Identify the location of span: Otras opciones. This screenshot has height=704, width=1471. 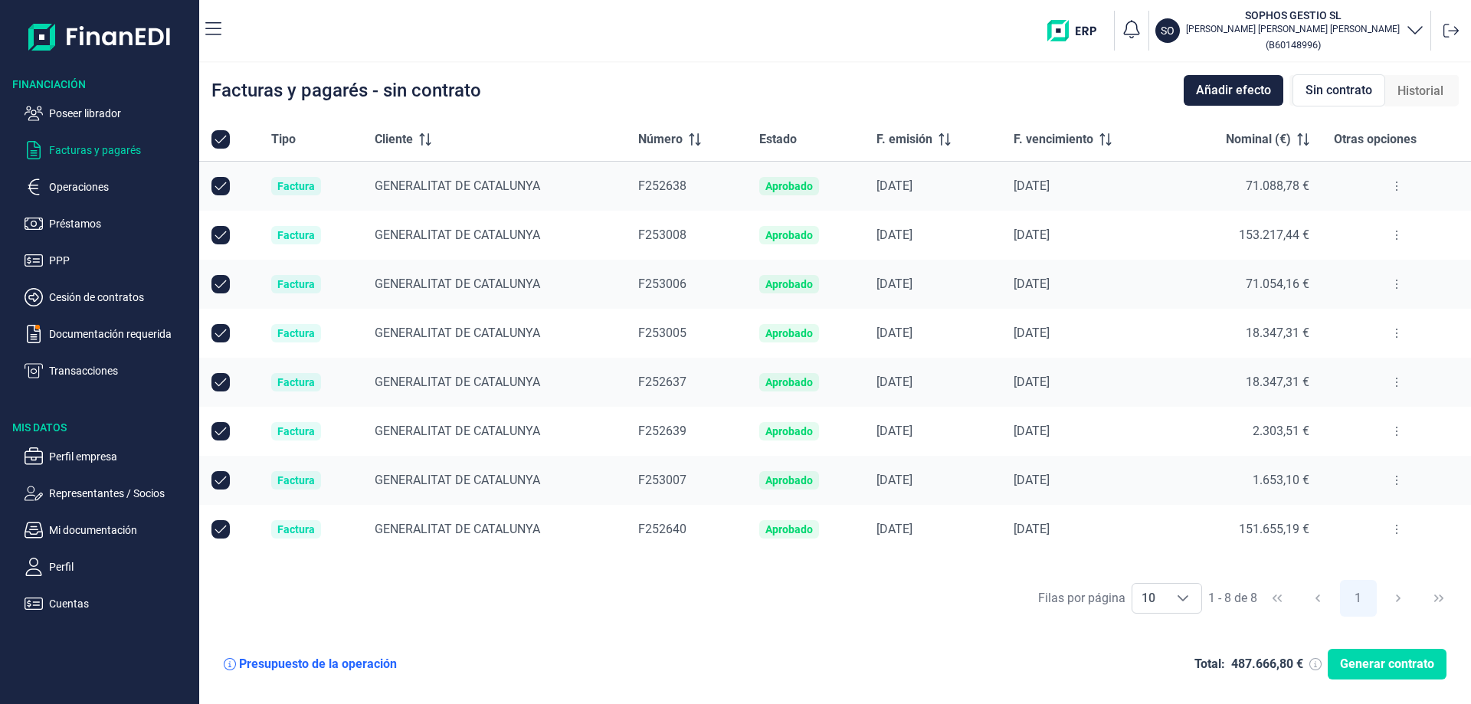
(1375, 139).